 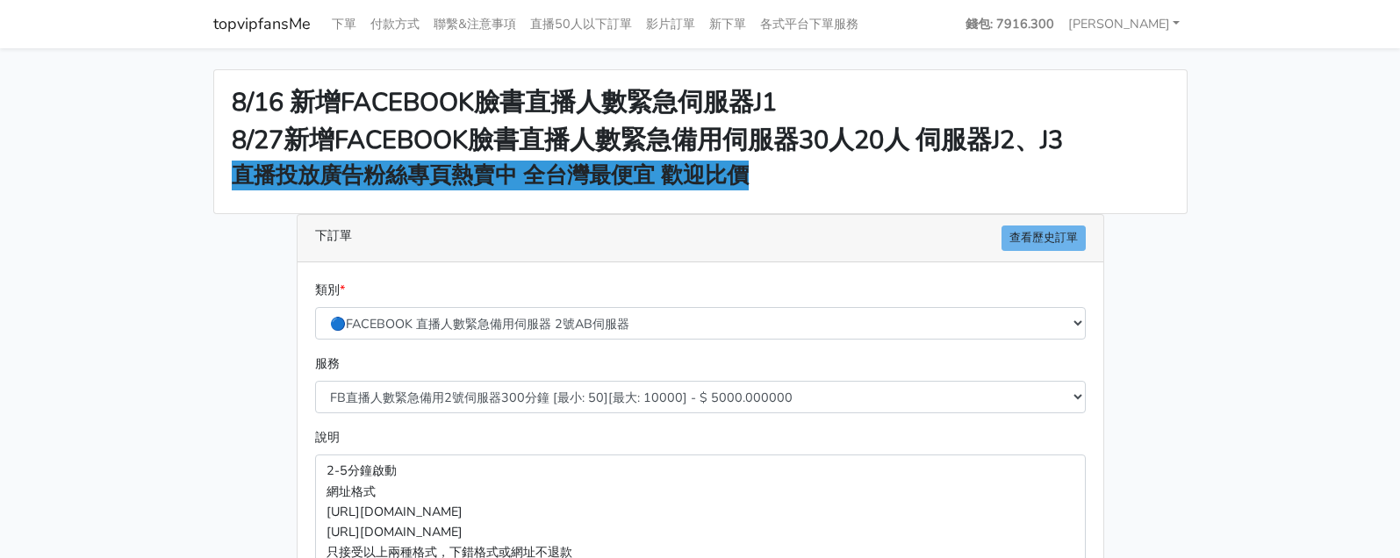 I want to click on div: 下訂單, so click(x=700, y=239).